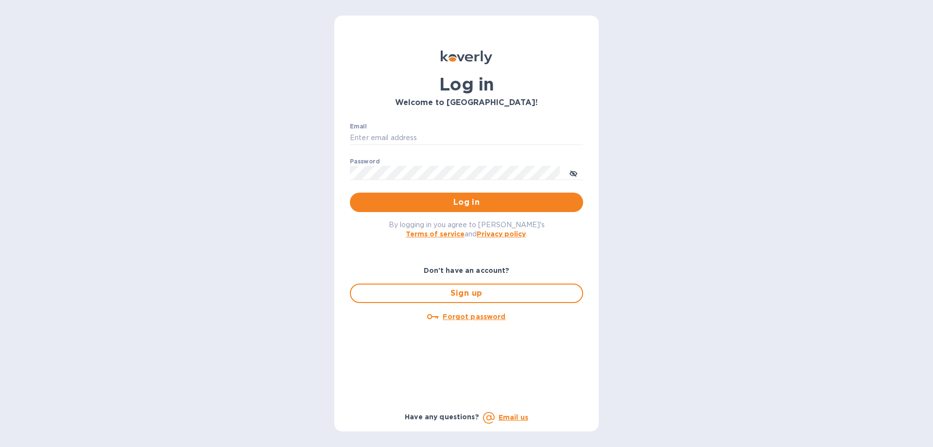  Describe the element at coordinates (467, 57) in the screenshot. I see `img: Koverly` at that location.